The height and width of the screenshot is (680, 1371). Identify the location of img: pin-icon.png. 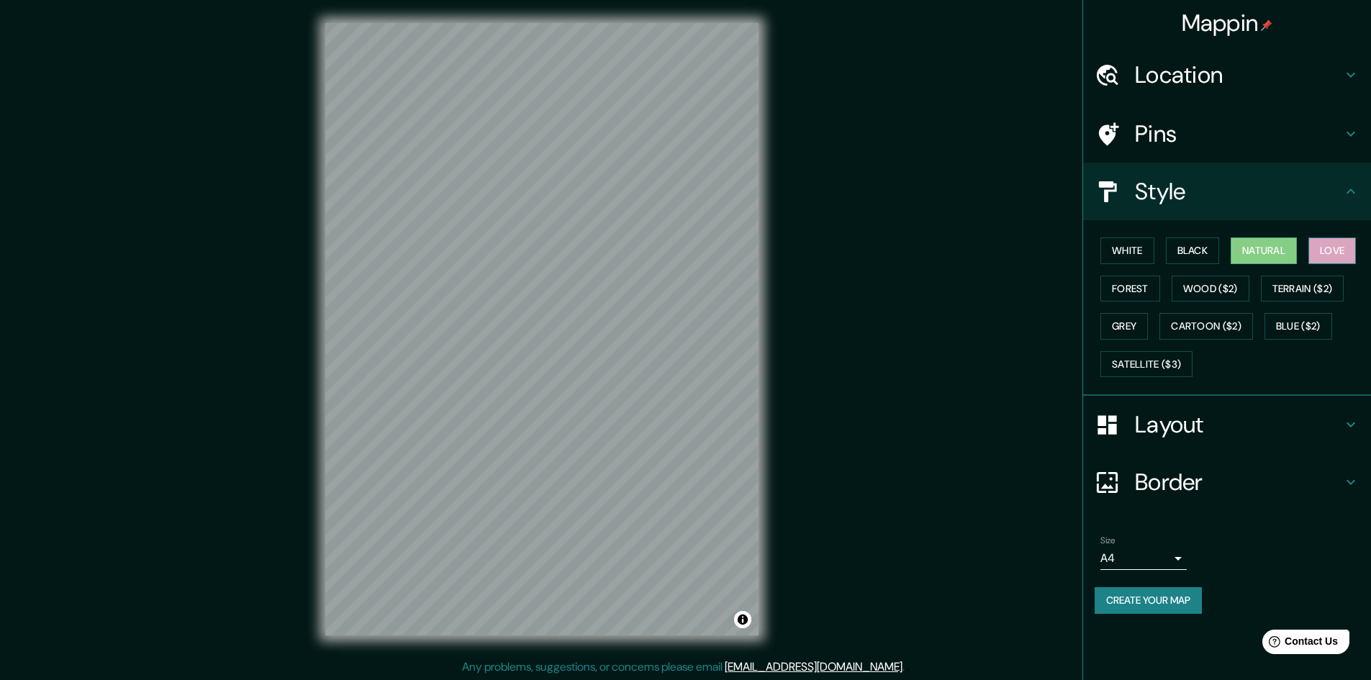
(1267, 25).